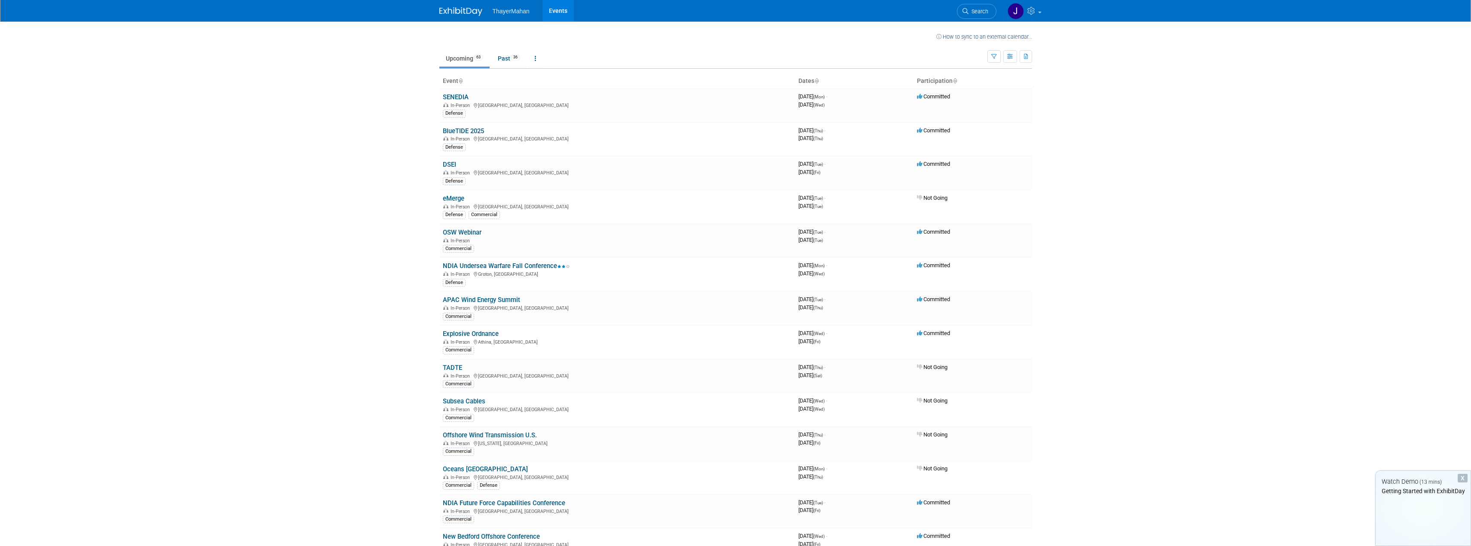  I want to click on a: Sort by Participation Type, so click(955, 81).